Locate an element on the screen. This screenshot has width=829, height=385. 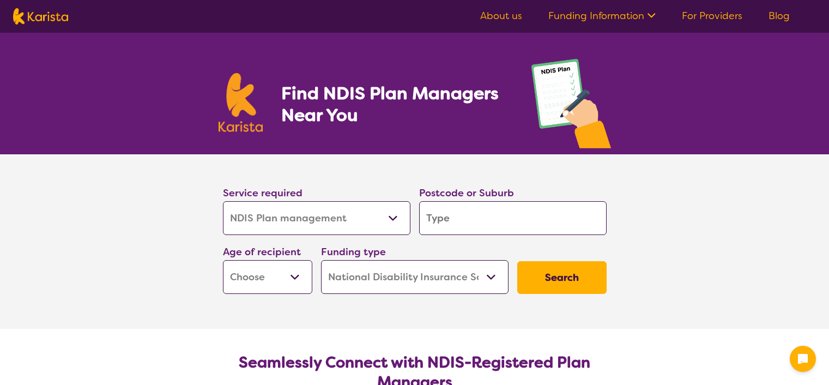
a: About us is located at coordinates (501, 16).